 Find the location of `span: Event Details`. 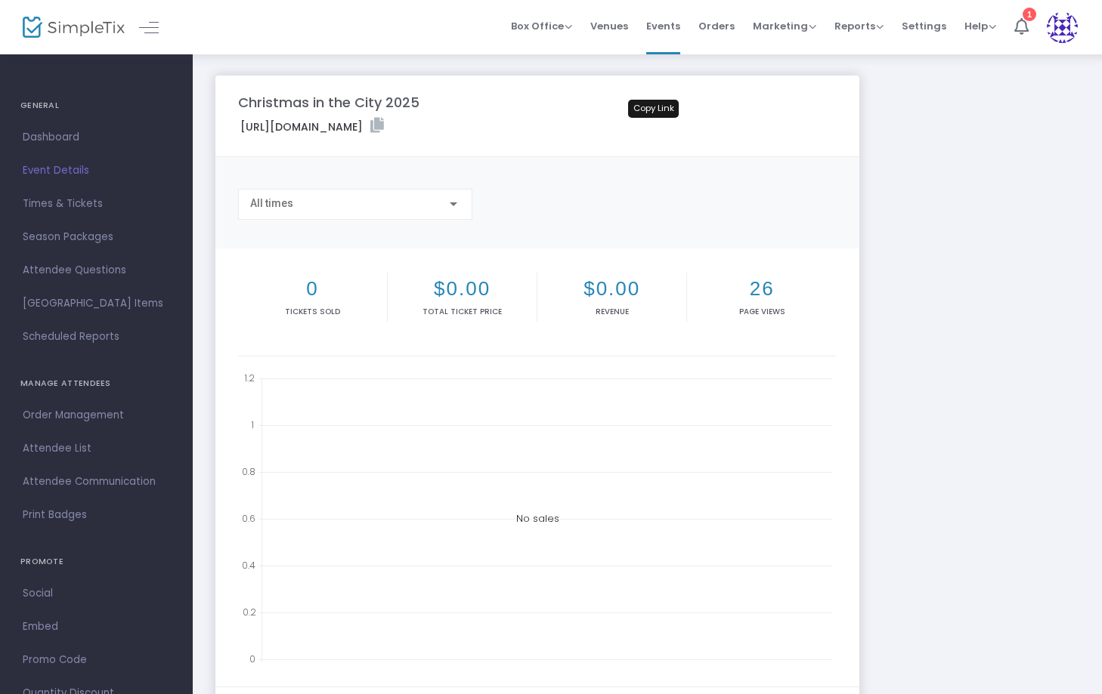

span: Event Details is located at coordinates (96, 171).